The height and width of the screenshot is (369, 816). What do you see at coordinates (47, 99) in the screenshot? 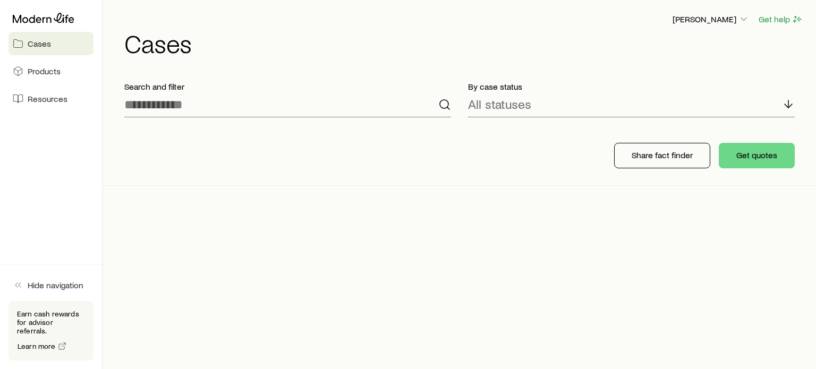
I see `span: Resources` at bounding box center [47, 99].